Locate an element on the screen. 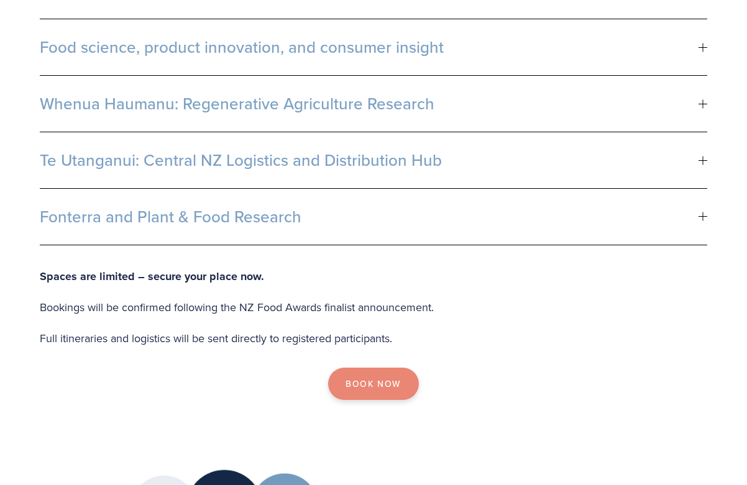 The image size is (747, 485). strong: Spaces are limited – secure your place now. is located at coordinates (152, 277).